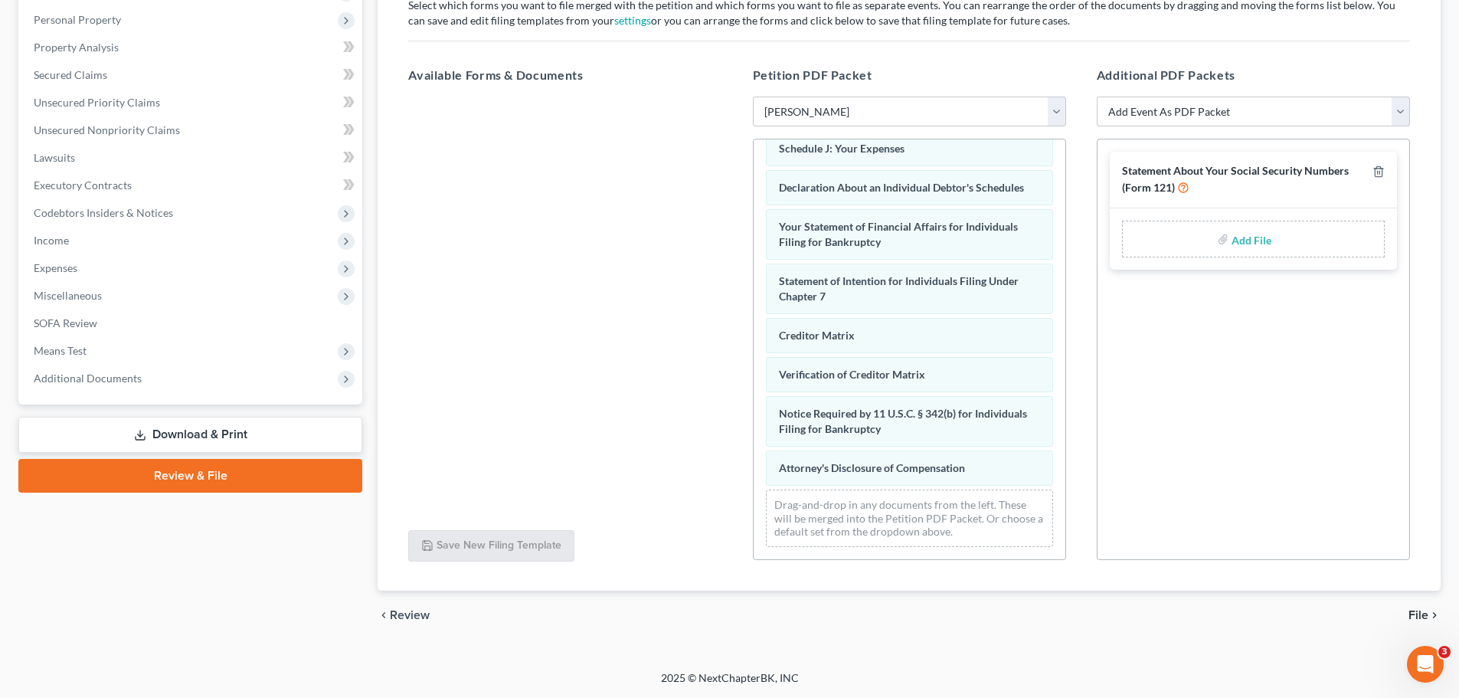 This screenshot has width=1459, height=698. Describe the element at coordinates (909, 518) in the screenshot. I see `div: Drag-and-drop in any documents from the left. These will be merged into the Petition PDF Packet. ...` at that location.